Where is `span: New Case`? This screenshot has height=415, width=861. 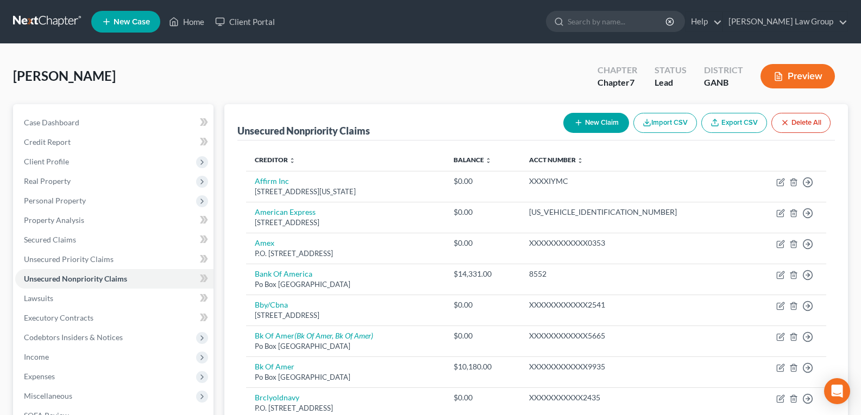 span: New Case is located at coordinates (131, 22).